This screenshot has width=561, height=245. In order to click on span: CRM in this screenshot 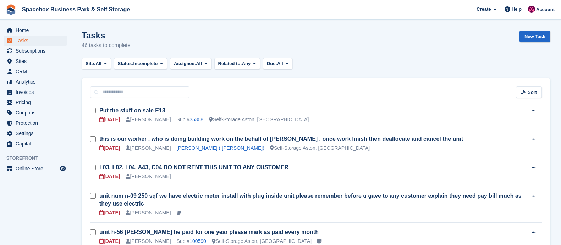, I will do `click(37, 71)`.